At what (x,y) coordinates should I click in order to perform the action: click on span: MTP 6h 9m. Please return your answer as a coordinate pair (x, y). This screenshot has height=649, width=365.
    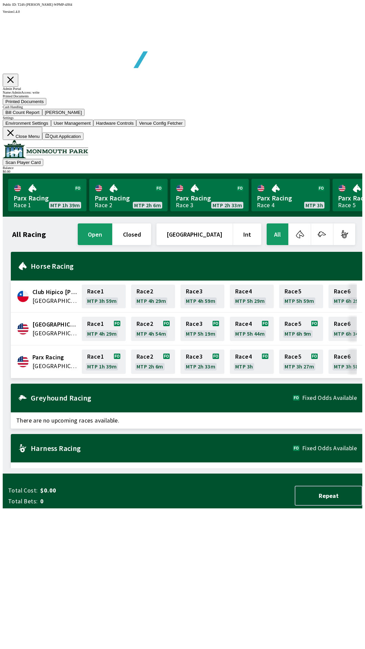
    Looking at the image, I should click on (298, 334).